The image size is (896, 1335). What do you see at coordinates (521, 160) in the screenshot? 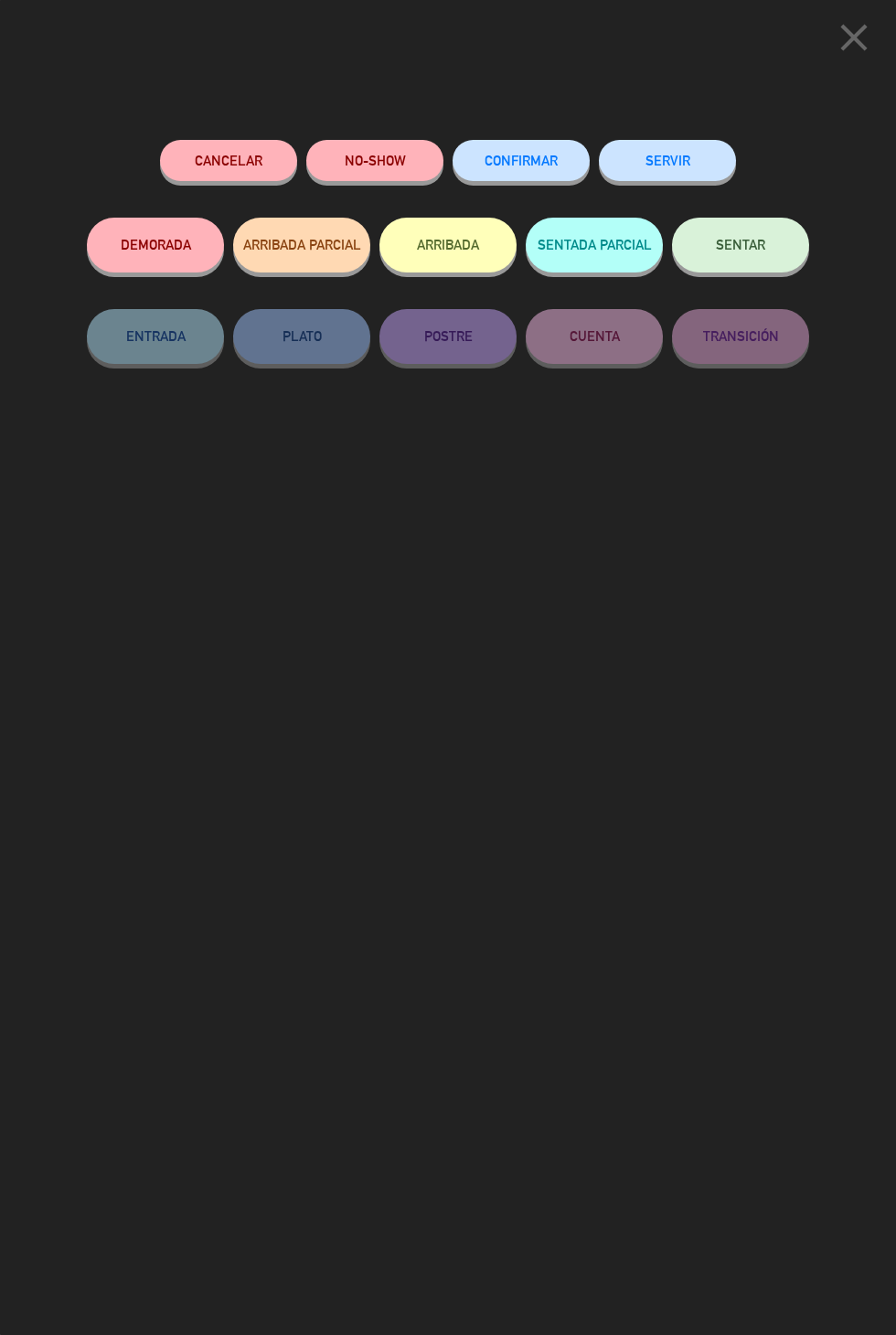
I see `button: CONFIRMAR` at bounding box center [521, 160].